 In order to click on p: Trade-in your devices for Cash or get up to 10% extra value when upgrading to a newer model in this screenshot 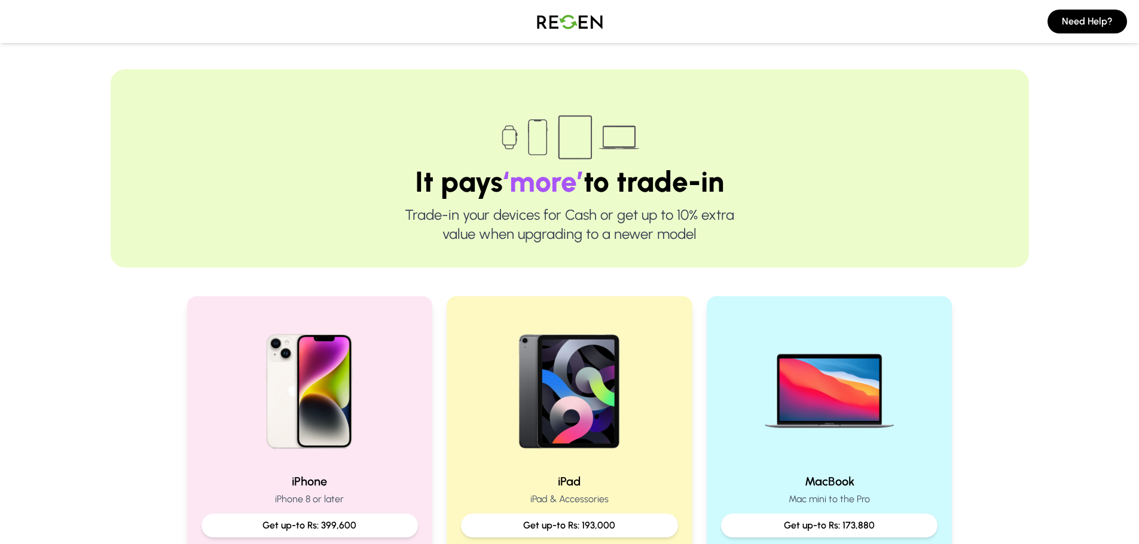, I will do `click(570, 225)`.